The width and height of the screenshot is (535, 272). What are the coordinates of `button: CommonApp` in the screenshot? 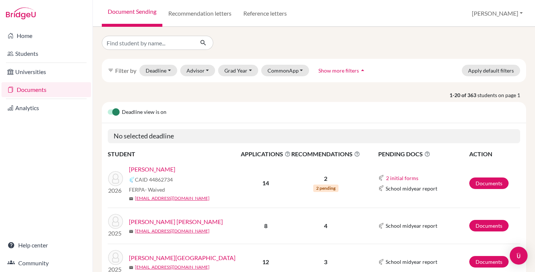 It's located at (285, 70).